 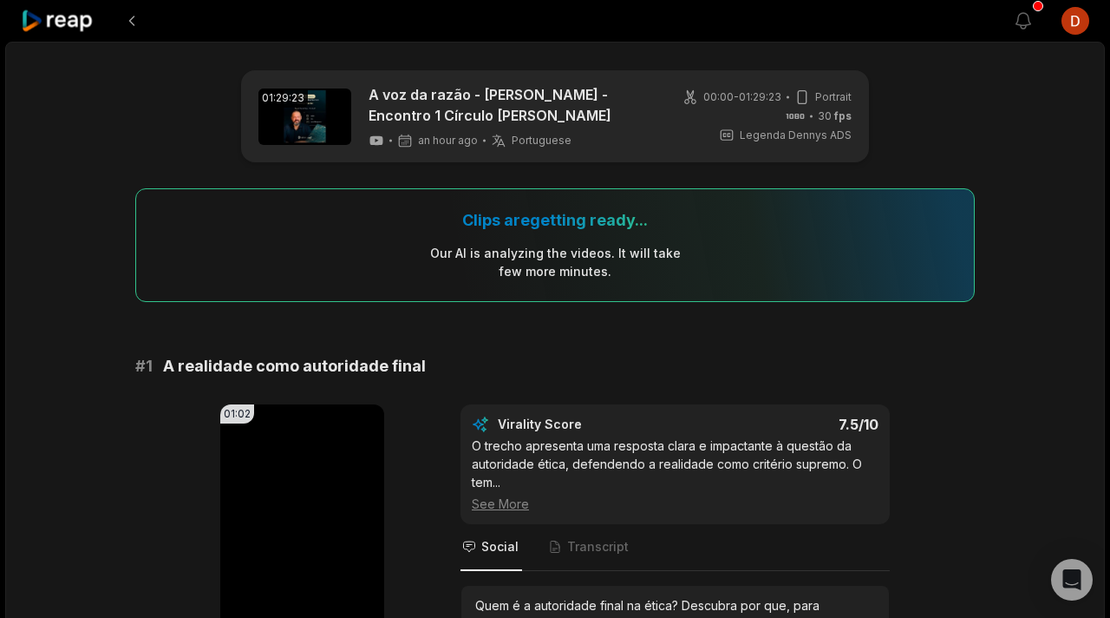 What do you see at coordinates (598, 546) in the screenshot?
I see `span: Transcript` at bounding box center [598, 546].